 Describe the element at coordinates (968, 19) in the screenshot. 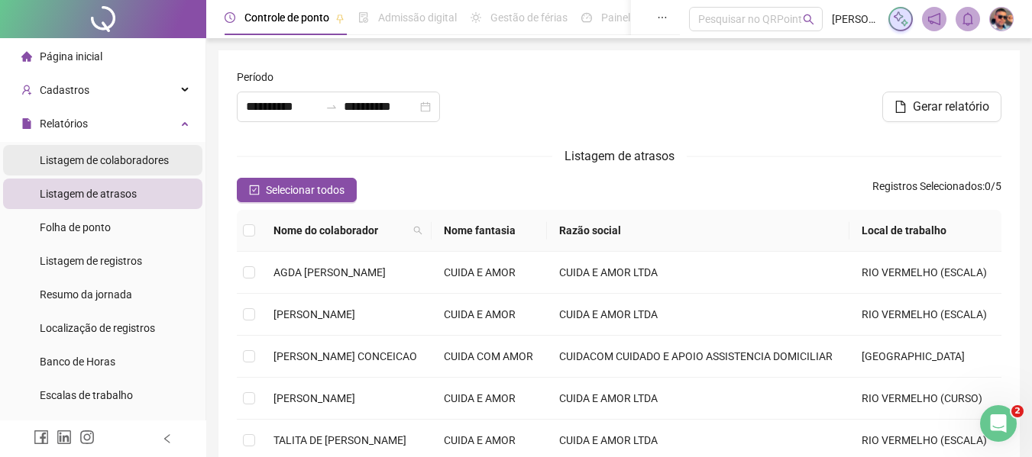

I see `span: bell` at that location.